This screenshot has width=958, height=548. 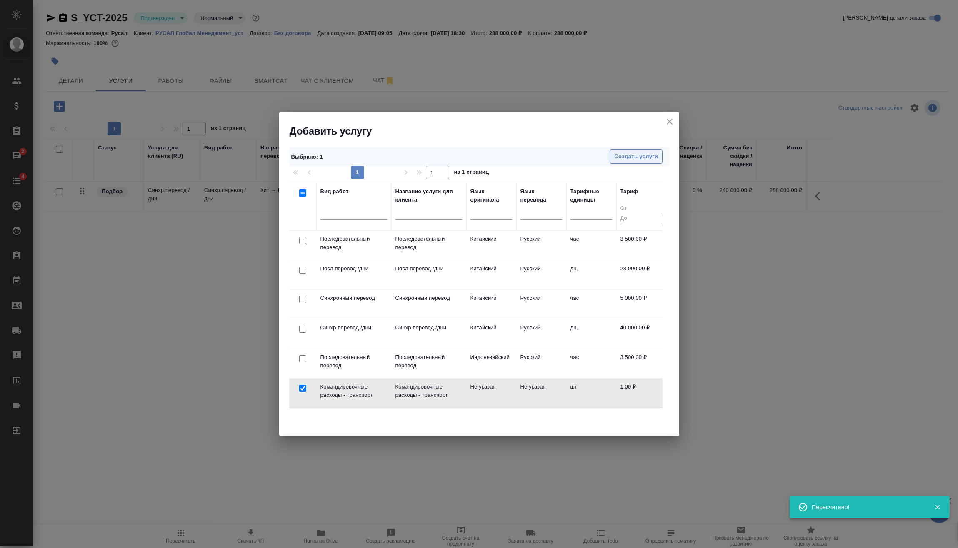 What do you see at coordinates (641, 275) in the screenshot?
I see `td: 28 000,00 ₽` at bounding box center [641, 275].